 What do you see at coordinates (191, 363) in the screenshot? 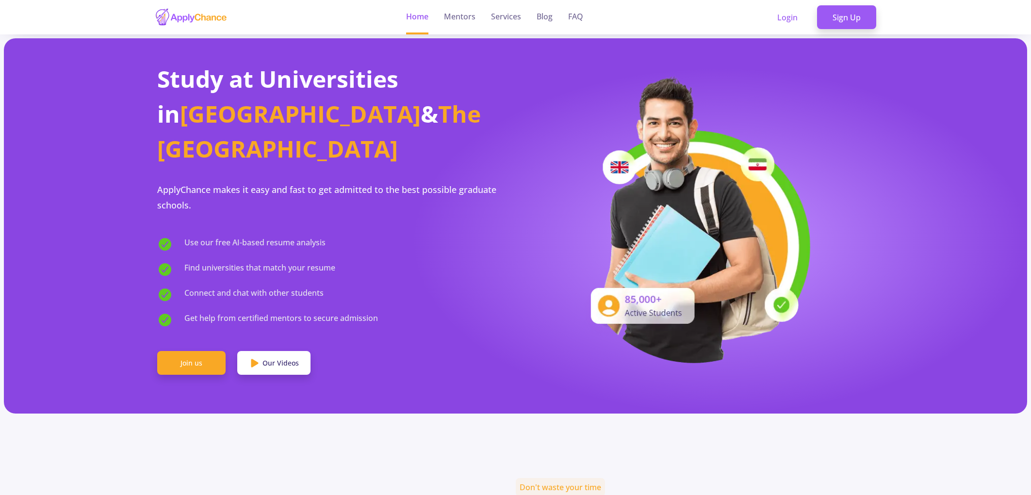
I see `a: Join us` at bounding box center [191, 363].